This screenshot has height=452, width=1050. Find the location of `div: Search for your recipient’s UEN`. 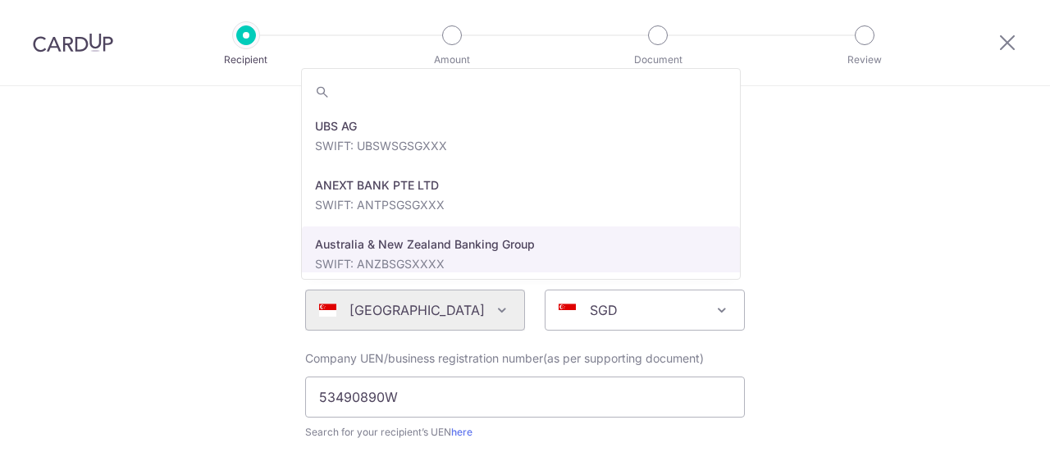

div: Search for your recipient’s UEN is located at coordinates (525, 432).